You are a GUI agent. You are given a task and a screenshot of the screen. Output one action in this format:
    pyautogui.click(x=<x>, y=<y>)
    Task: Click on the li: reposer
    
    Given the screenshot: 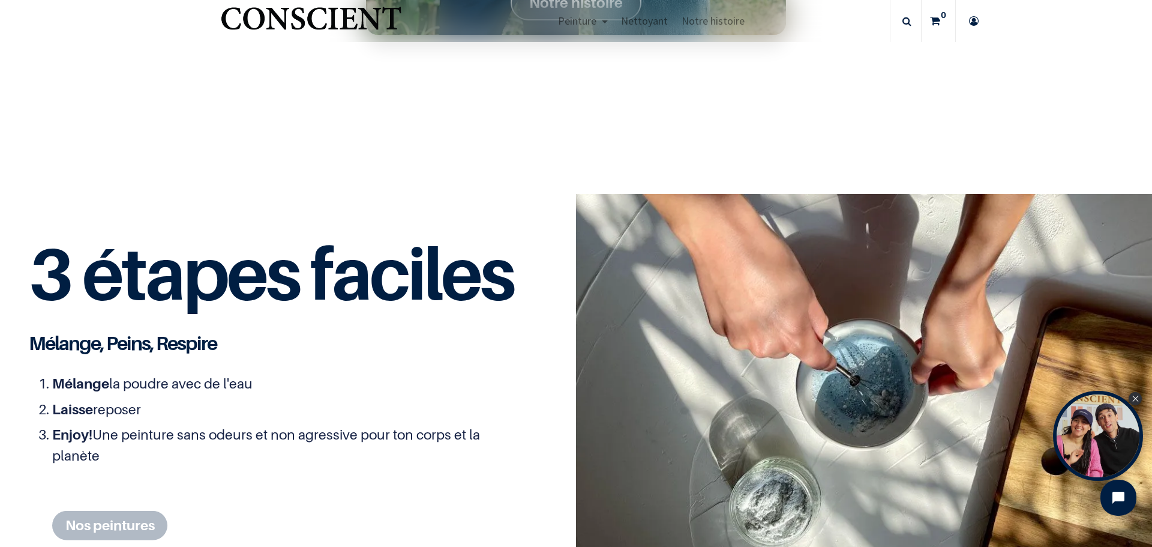 What is the action you would take?
    pyautogui.click(x=278, y=409)
    